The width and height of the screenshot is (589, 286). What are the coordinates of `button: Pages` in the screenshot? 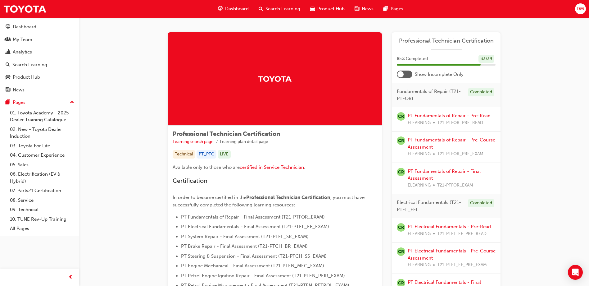 It's located at (39, 102).